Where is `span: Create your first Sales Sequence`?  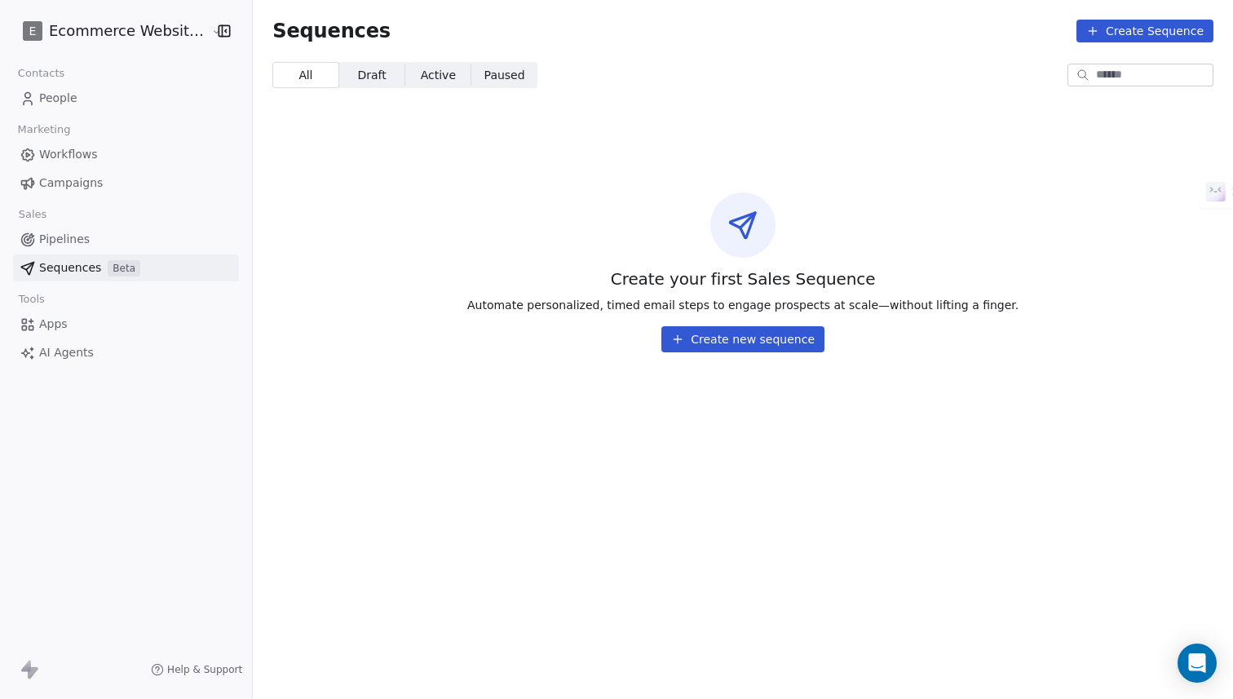
span: Create your first Sales Sequence is located at coordinates (743, 279).